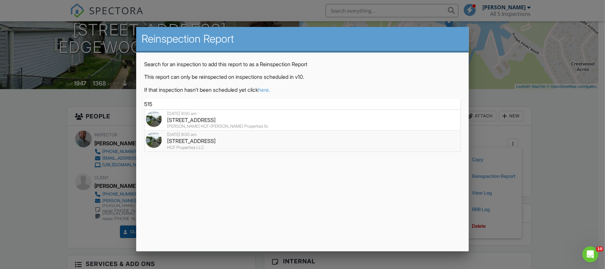  Describe the element at coordinates (302, 64) in the screenshot. I see `p: Search for an inspection to add this report to as a Reinspection Report` at that location.